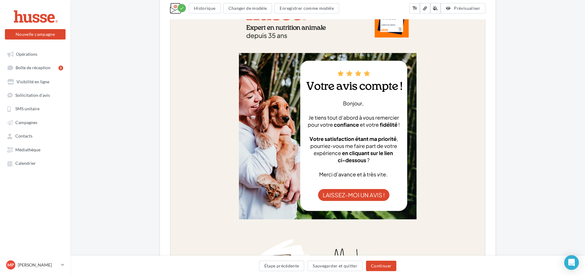 The height and width of the screenshot is (276, 585). Describe the element at coordinates (35, 82) in the screenshot. I see `a: Visibilité en ligne` at that location.